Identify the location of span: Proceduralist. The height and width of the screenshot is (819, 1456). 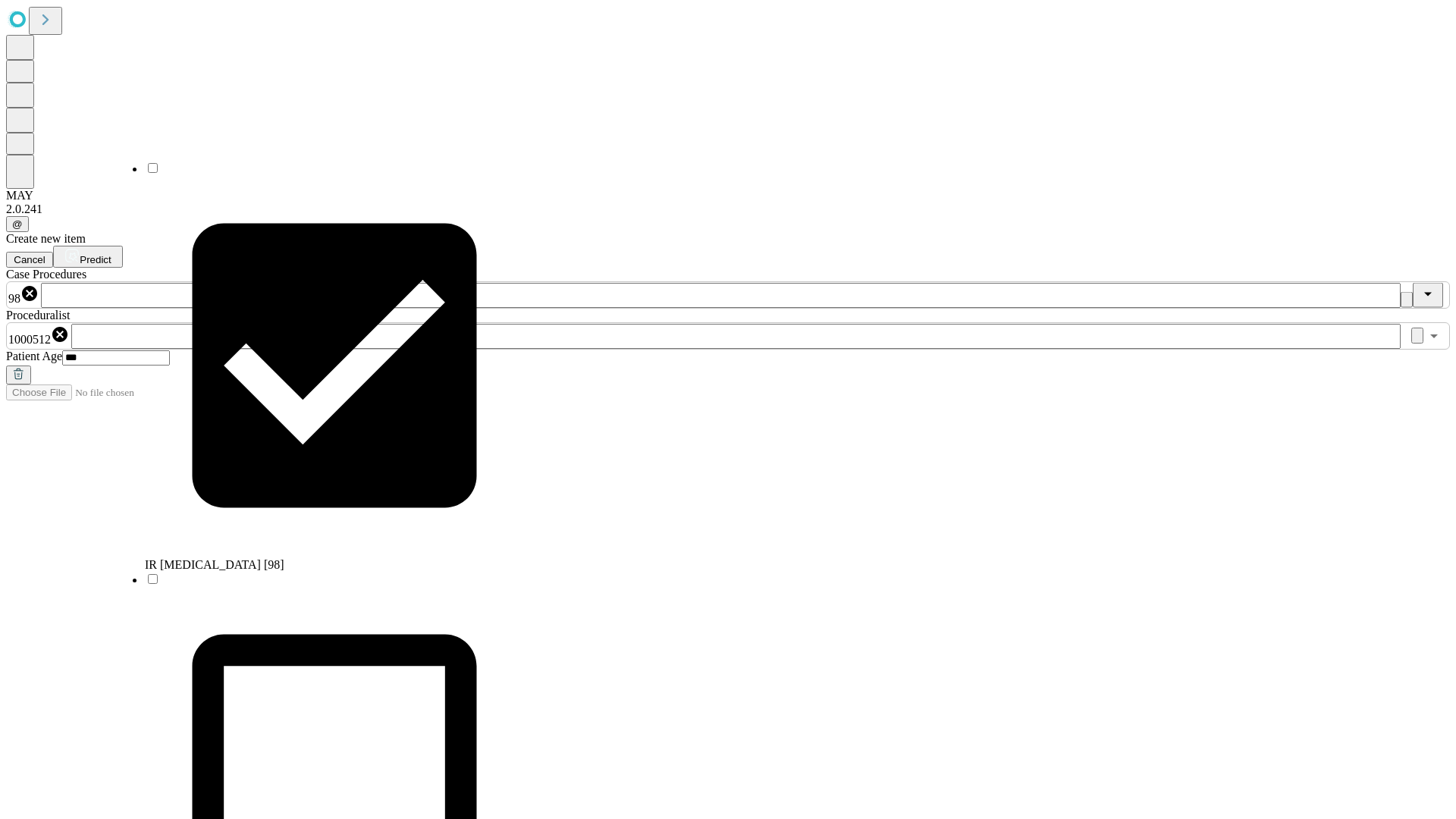
(38, 315).